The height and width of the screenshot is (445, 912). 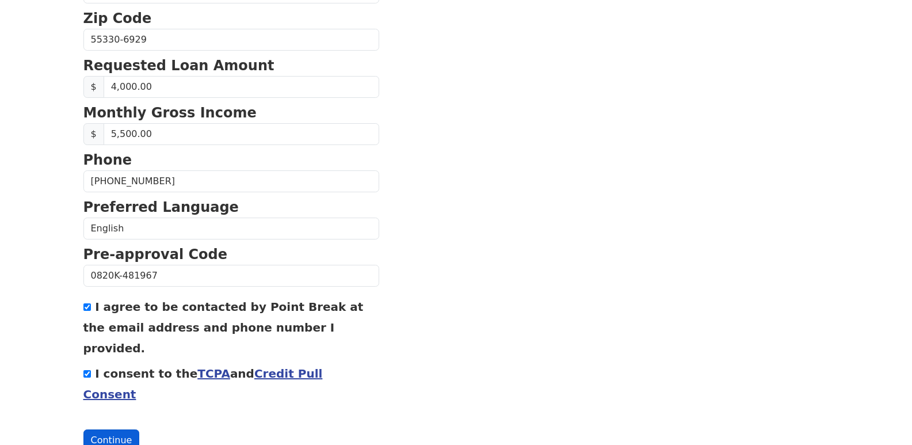 I want to click on a: TCPA, so click(x=214, y=373).